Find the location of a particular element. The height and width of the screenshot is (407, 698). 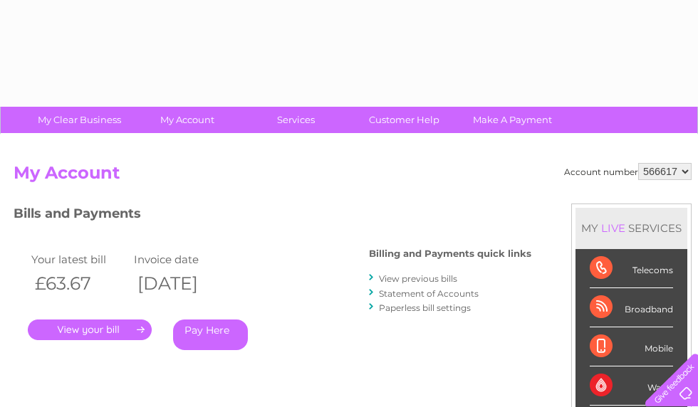

a: View previous bills is located at coordinates (418, 278).